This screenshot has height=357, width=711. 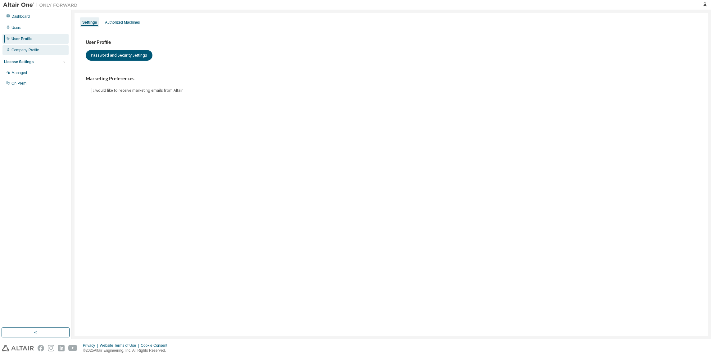 I want to click on div: Users, so click(x=16, y=28).